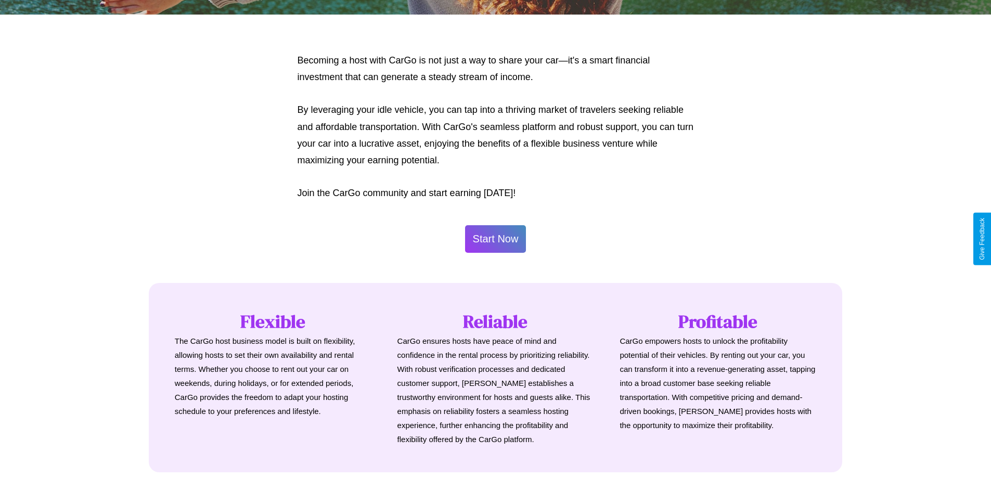 The width and height of the screenshot is (991, 478). I want to click on h1: Reliable, so click(496, 322).